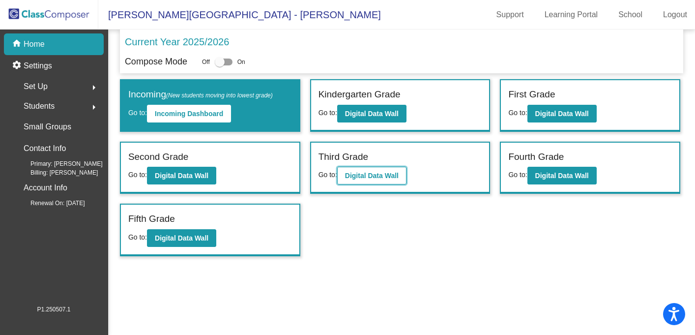  Describe the element at coordinates (151, 219) in the screenshot. I see `label: Fifth Grade` at that location.